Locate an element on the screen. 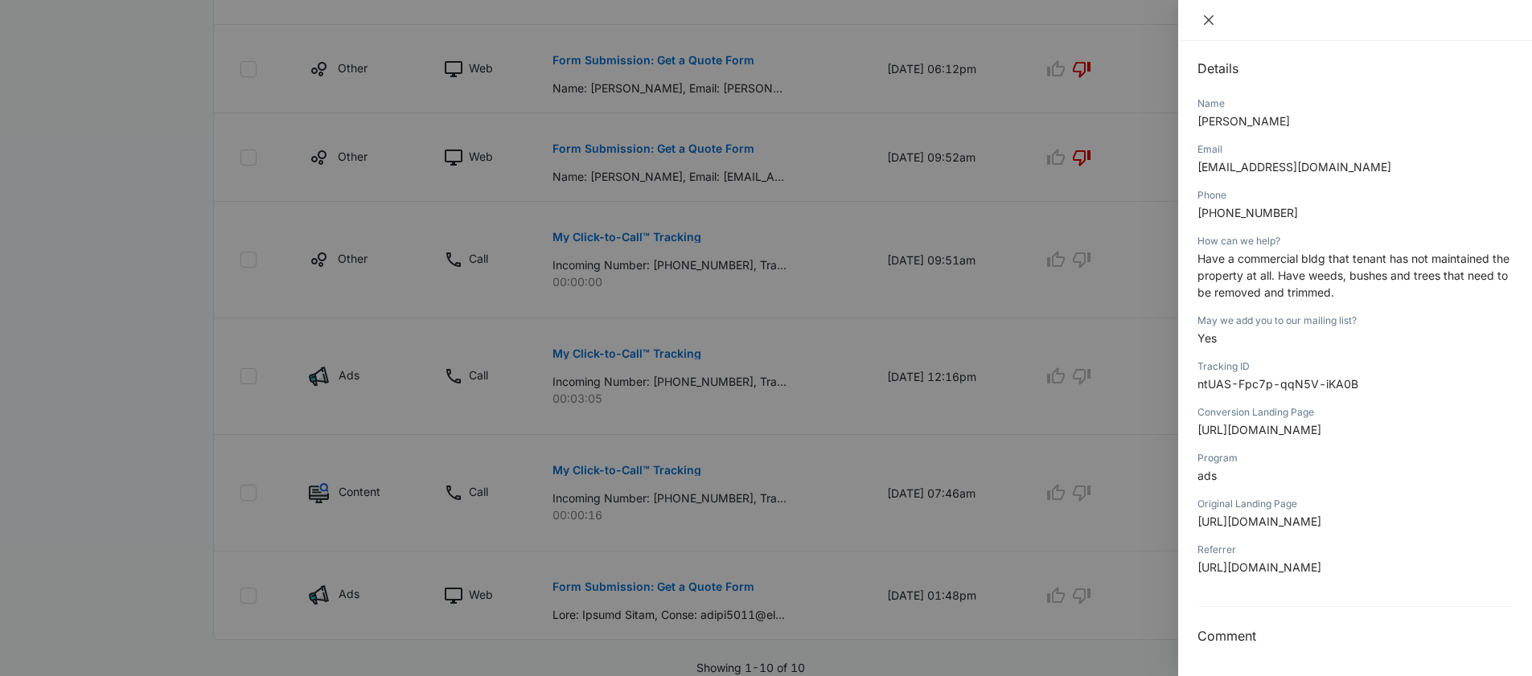  span: close is located at coordinates (1209, 20).